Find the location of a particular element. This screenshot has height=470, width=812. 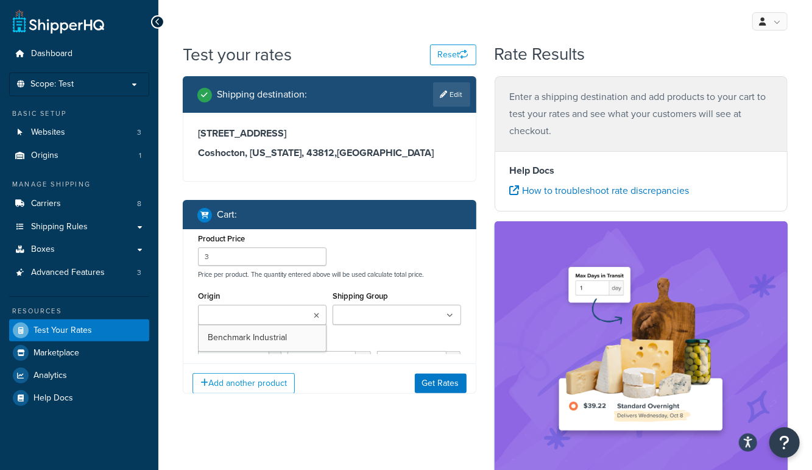

div: Basic Setup is located at coordinates (79, 113).